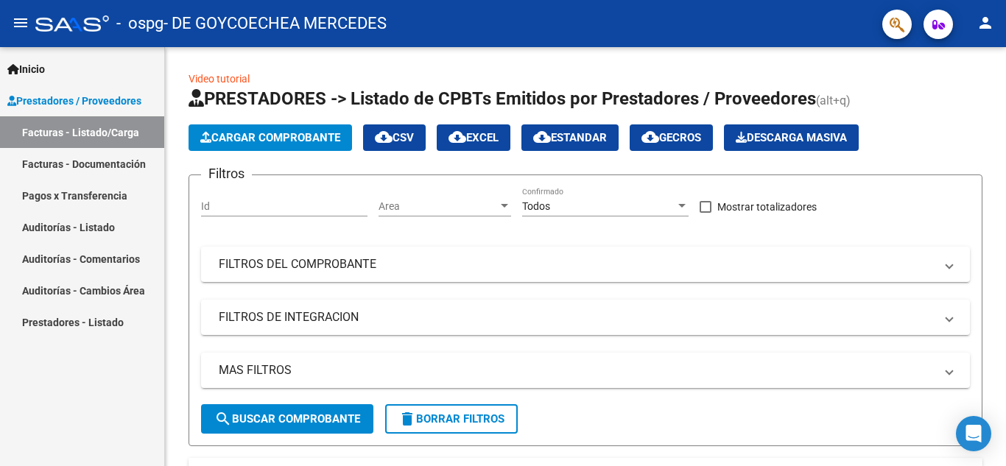  I want to click on button: Gecros, so click(671, 138).